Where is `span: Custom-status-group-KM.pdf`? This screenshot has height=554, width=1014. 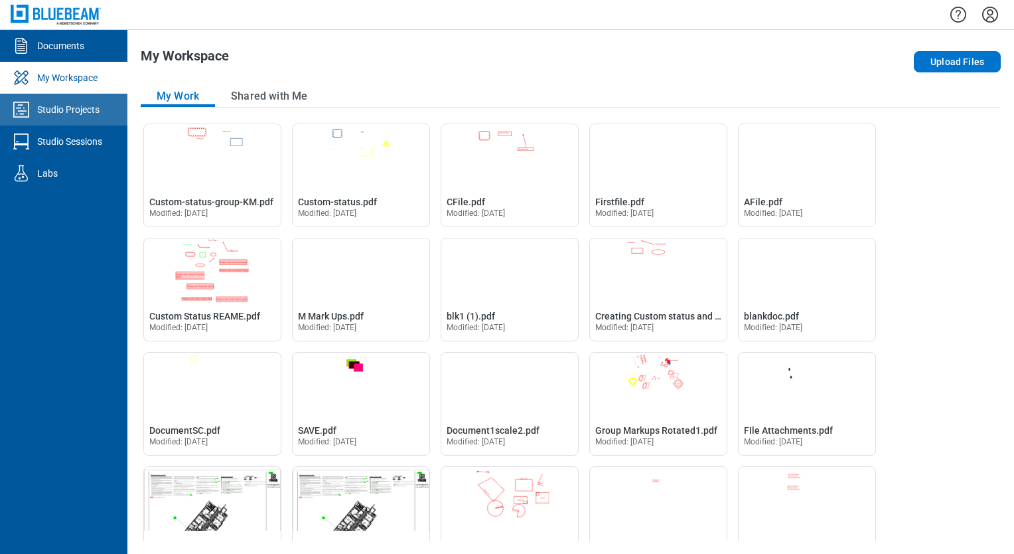
span: Custom-status-group-KM.pdf is located at coordinates (211, 202).